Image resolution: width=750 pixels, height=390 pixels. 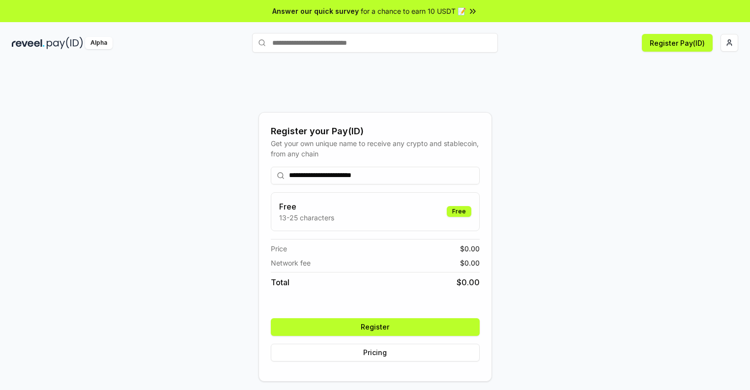 What do you see at coordinates (375, 148) in the screenshot?
I see `div: Get your own unique name to receive any crypto and stablecoin, from any chain` at bounding box center [375, 148].